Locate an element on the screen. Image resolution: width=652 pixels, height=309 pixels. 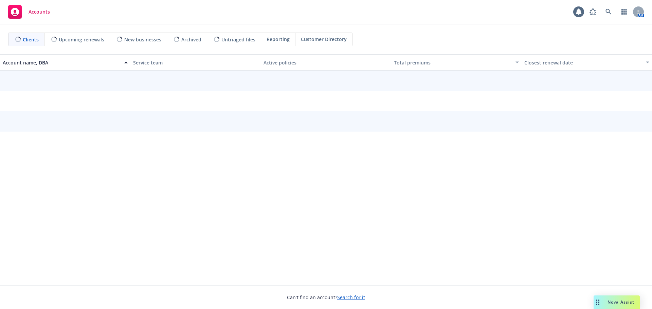
a: Search for it is located at coordinates (351, 298).